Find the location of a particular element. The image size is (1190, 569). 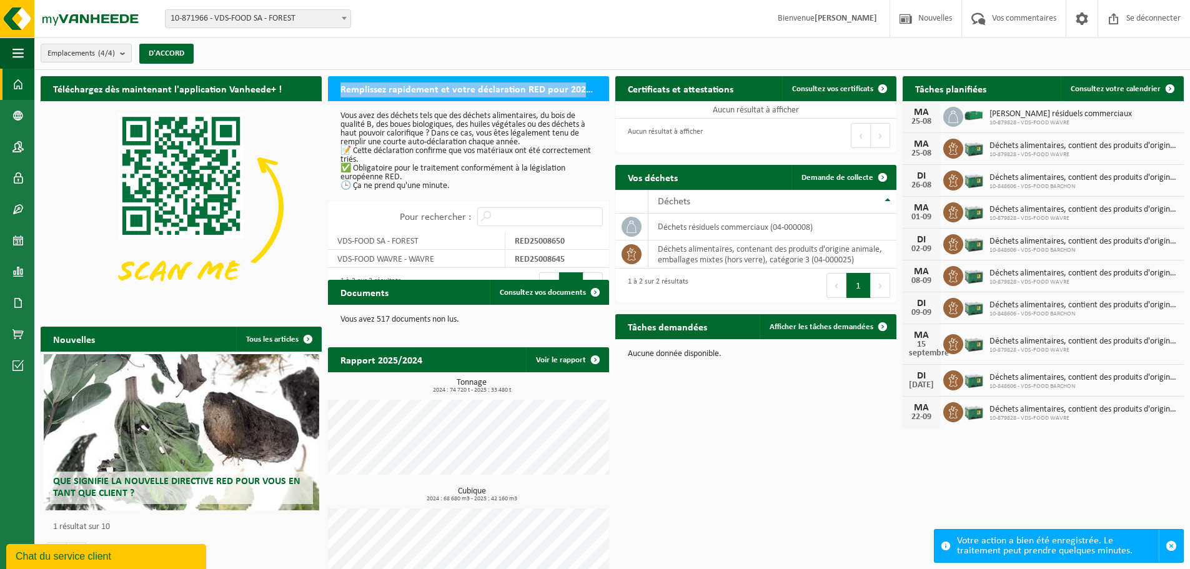

font: VDS-FOOD SA - FOREST is located at coordinates (378, 241).